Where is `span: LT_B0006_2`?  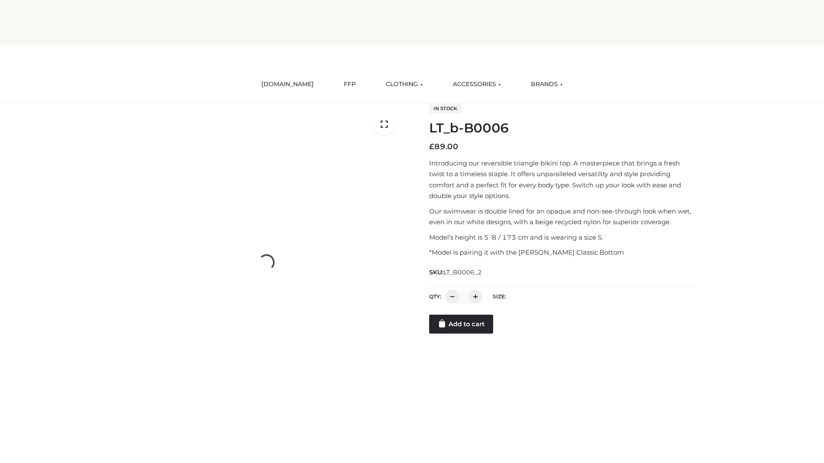 span: LT_B0006_2 is located at coordinates (462, 272).